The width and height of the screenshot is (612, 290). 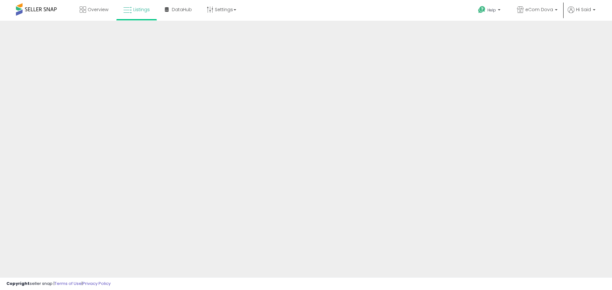 What do you see at coordinates (58, 284) in the screenshot?
I see `div: seller snap | |` at bounding box center [58, 284].